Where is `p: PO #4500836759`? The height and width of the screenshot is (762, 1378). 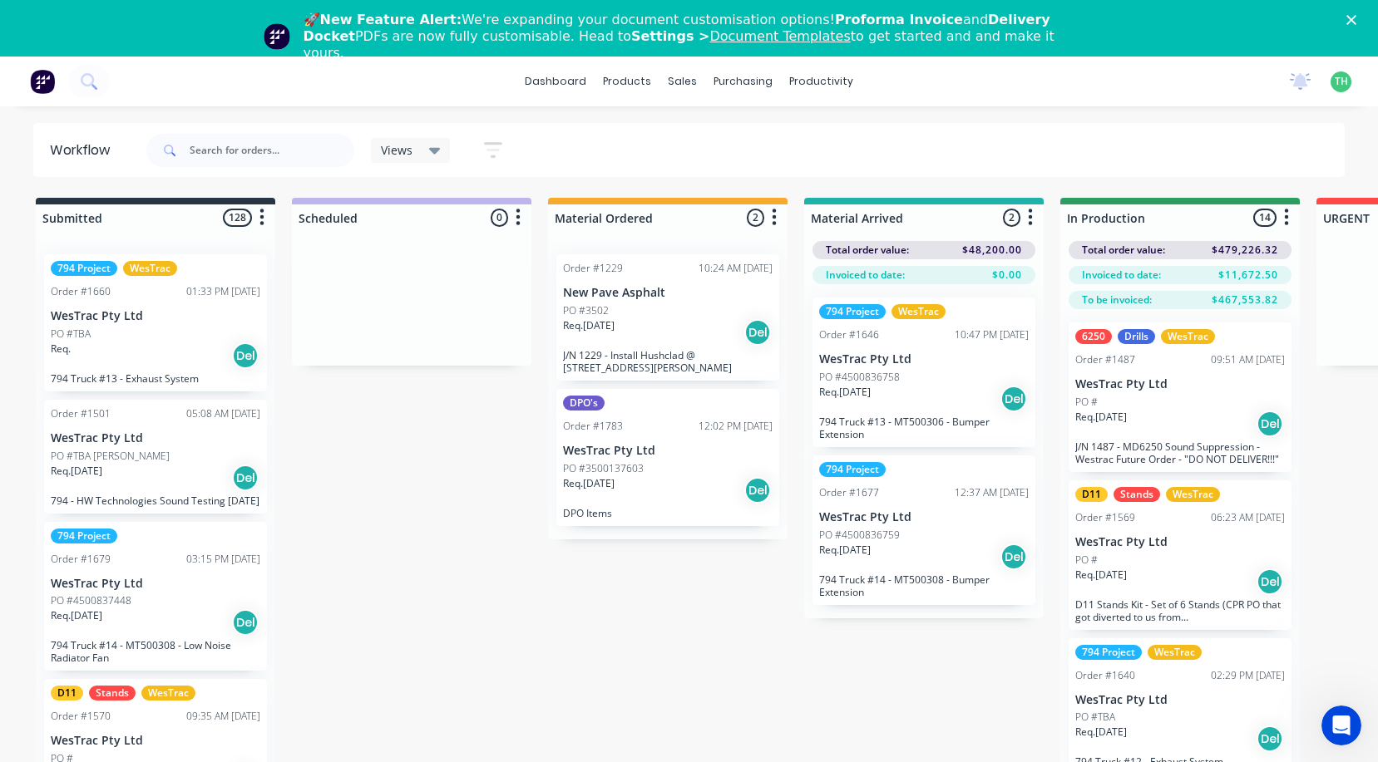
p: PO #4500836759 is located at coordinates (859, 535).